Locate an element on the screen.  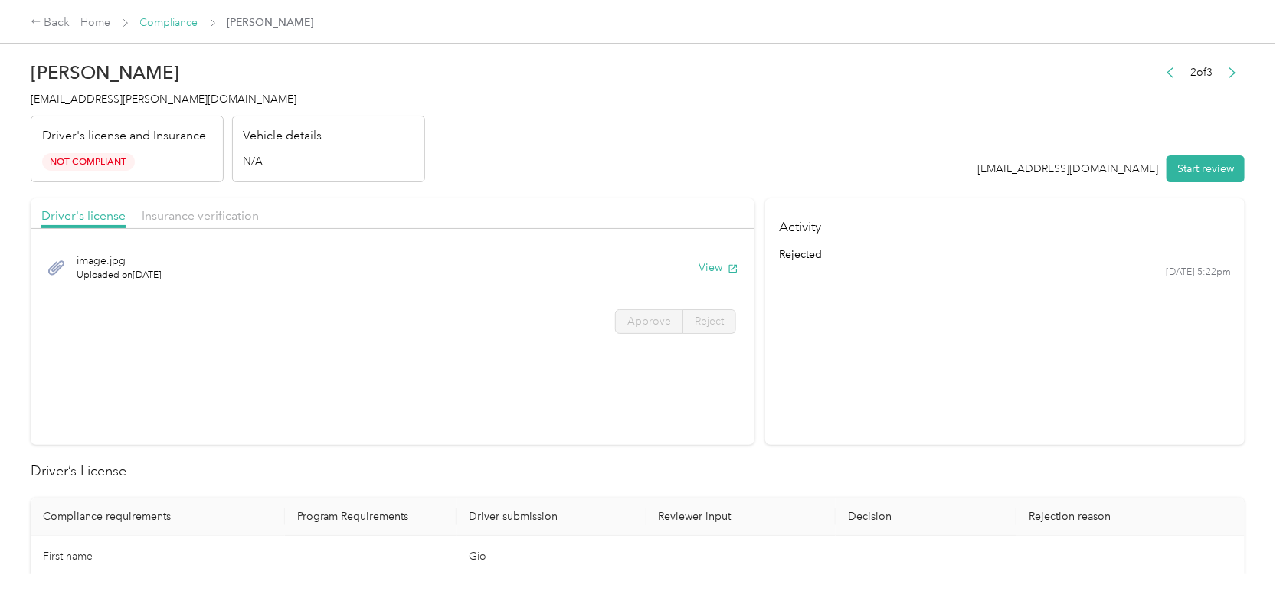
span: Reject is located at coordinates (709, 321).